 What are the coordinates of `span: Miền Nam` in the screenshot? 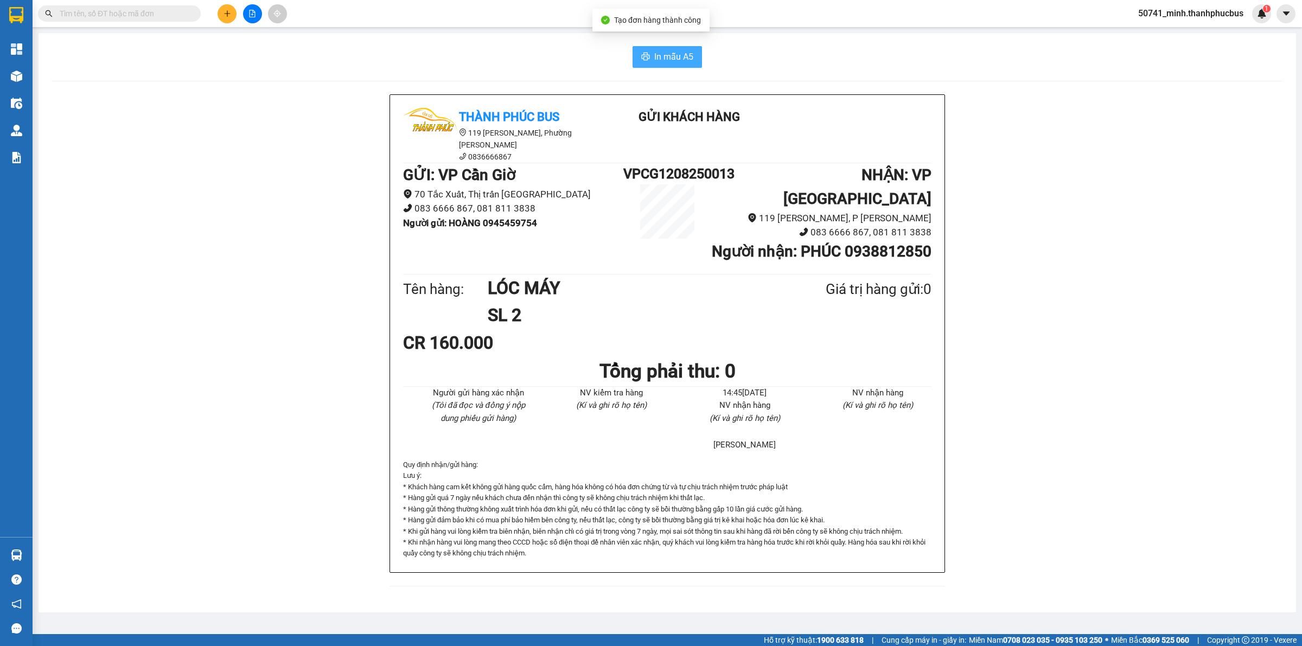 It's located at (1035, 640).